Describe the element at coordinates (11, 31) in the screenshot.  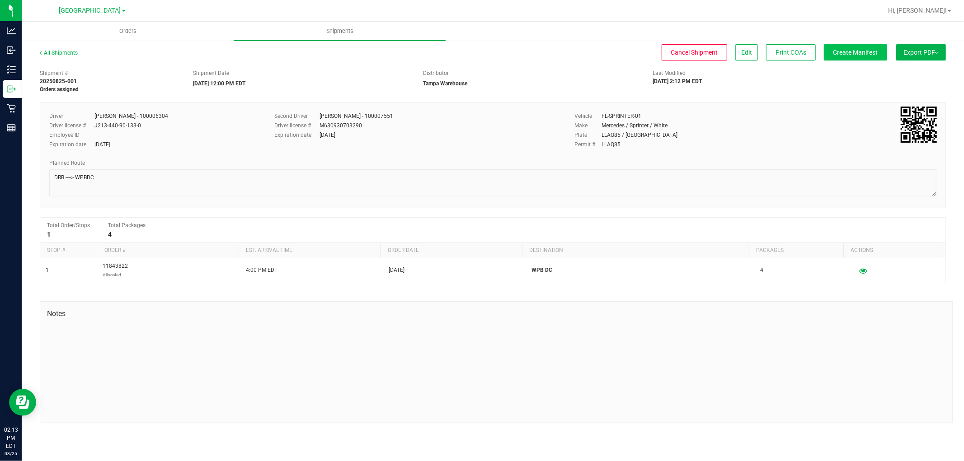
I see `inline-svg: Analytics` at that location.